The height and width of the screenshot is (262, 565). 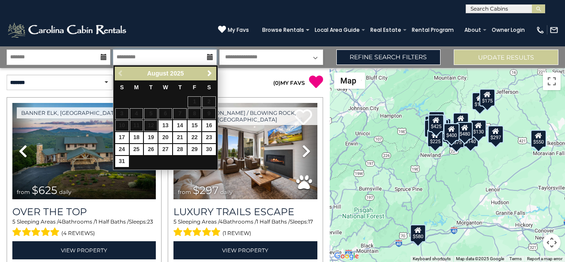 What do you see at coordinates (435, 138) in the screenshot?
I see `div: $225` at bounding box center [435, 138].